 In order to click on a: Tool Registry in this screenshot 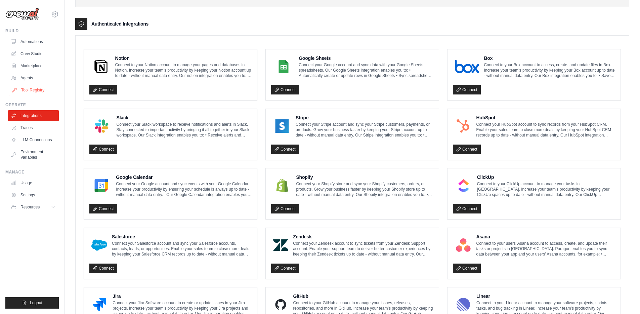, I will do `click(34, 90)`.